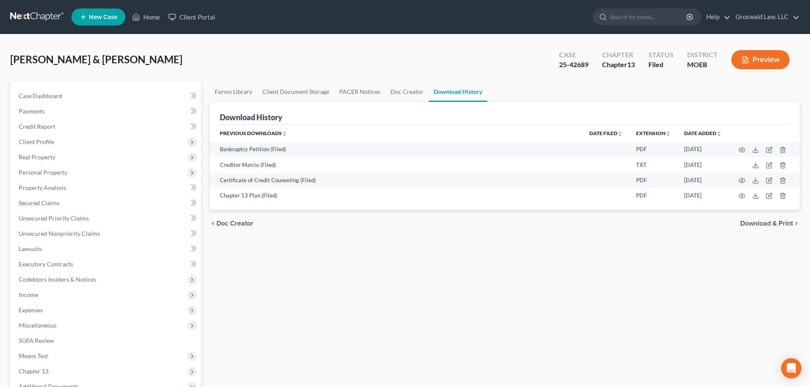  I want to click on div: Open Intercom Messenger, so click(791, 369).